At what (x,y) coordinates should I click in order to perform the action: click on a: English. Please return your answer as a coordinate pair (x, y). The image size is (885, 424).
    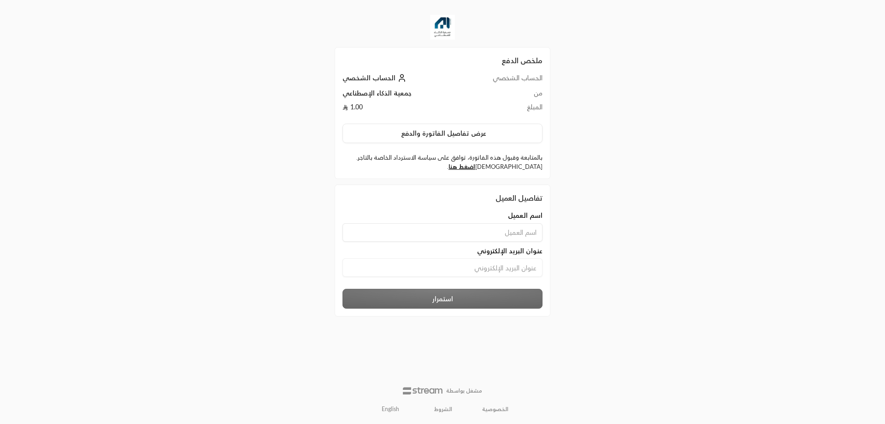
    Looking at the image, I should click on (390, 409).